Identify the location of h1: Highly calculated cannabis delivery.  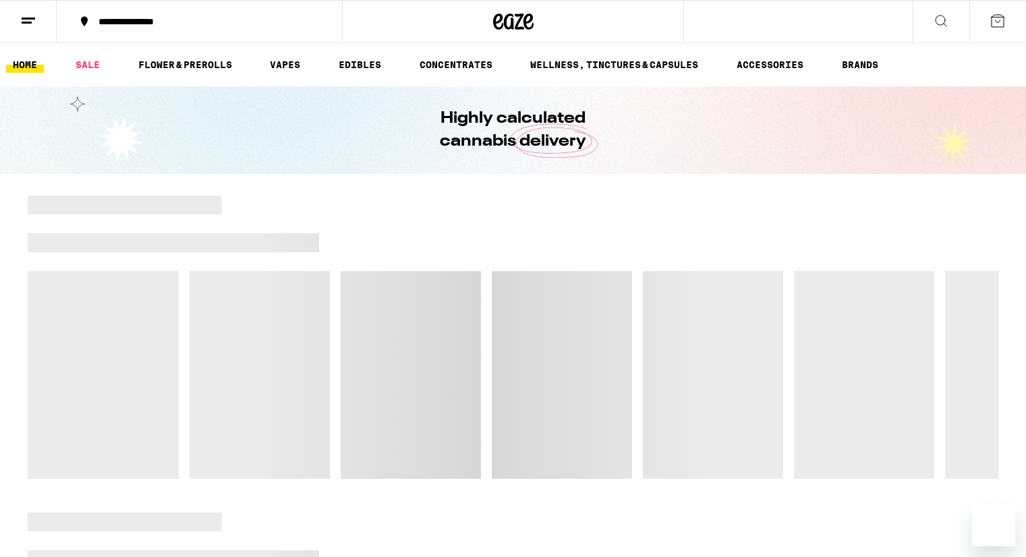
(513, 130).